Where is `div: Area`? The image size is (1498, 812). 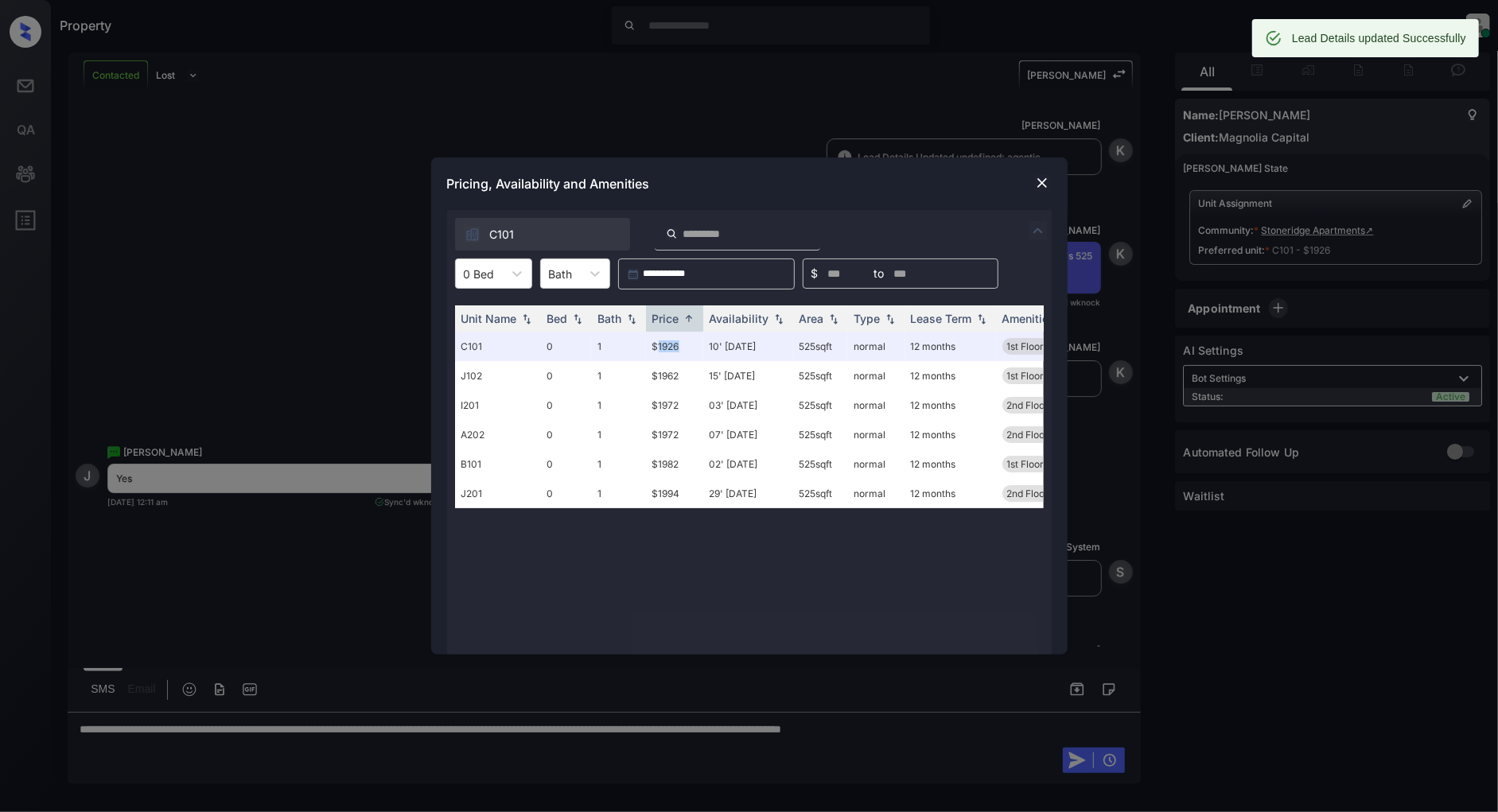 div: Area is located at coordinates (811, 318).